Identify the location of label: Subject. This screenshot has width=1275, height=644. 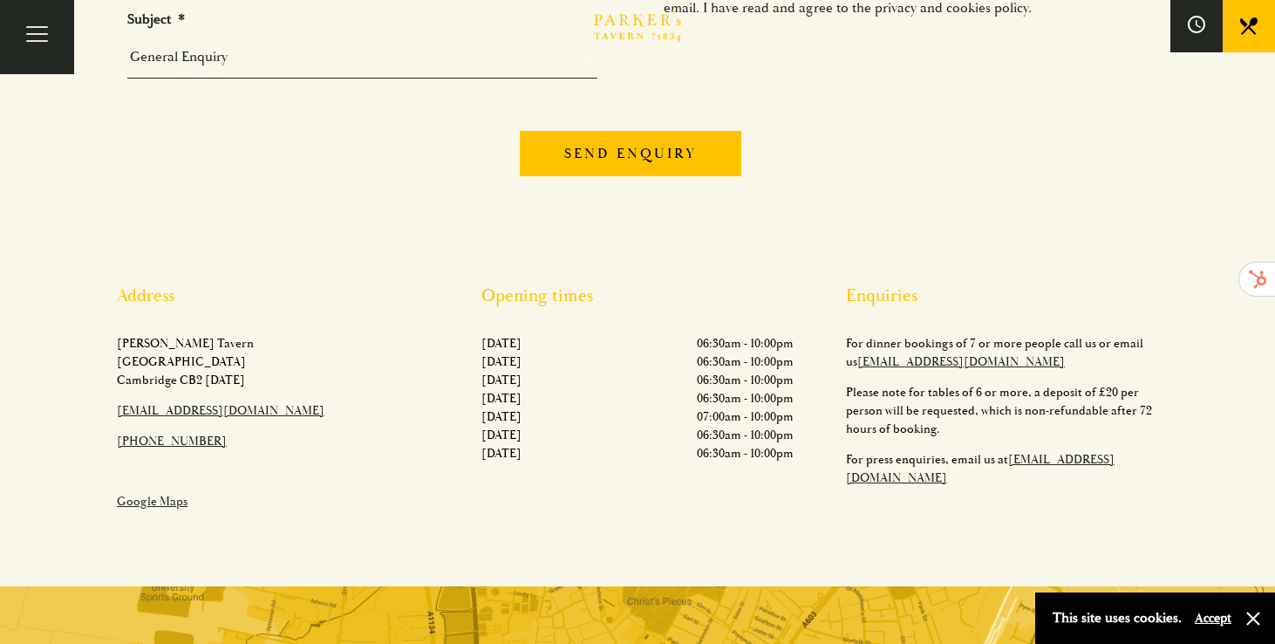
(156, 19).